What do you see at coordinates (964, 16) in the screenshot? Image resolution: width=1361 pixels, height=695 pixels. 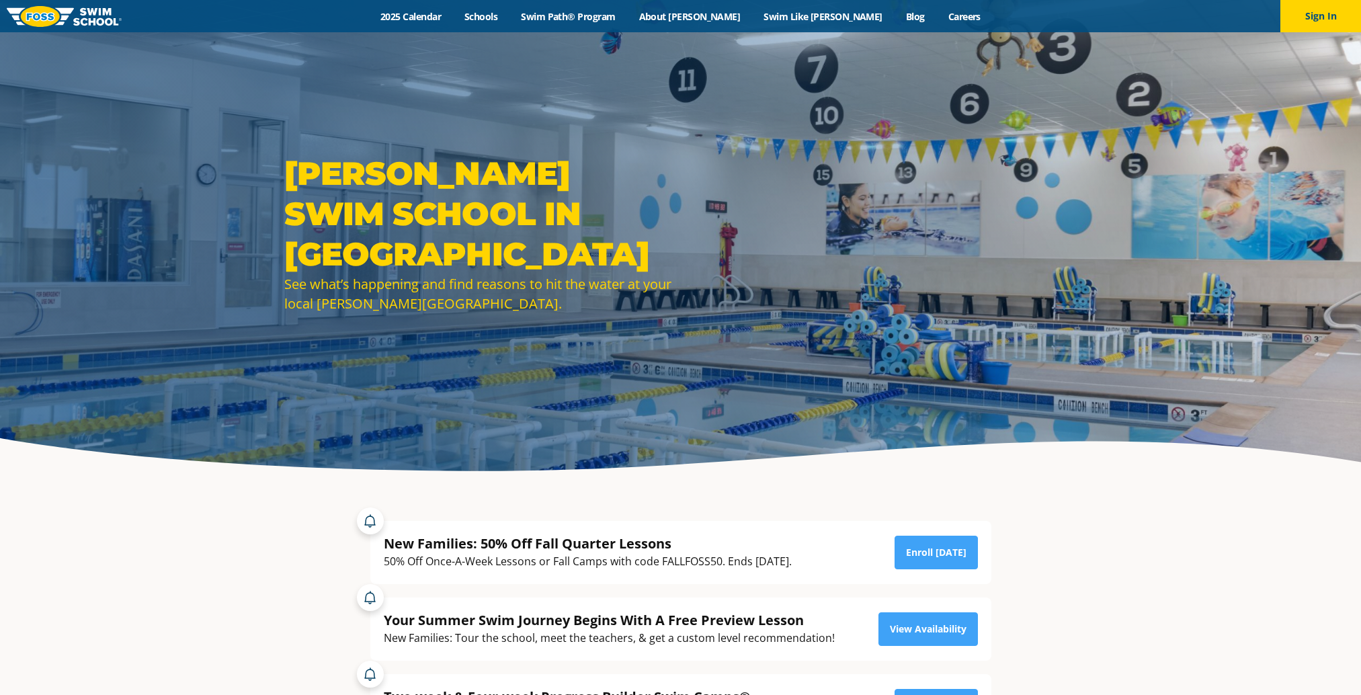 I see `a: Careers` at bounding box center [964, 16].